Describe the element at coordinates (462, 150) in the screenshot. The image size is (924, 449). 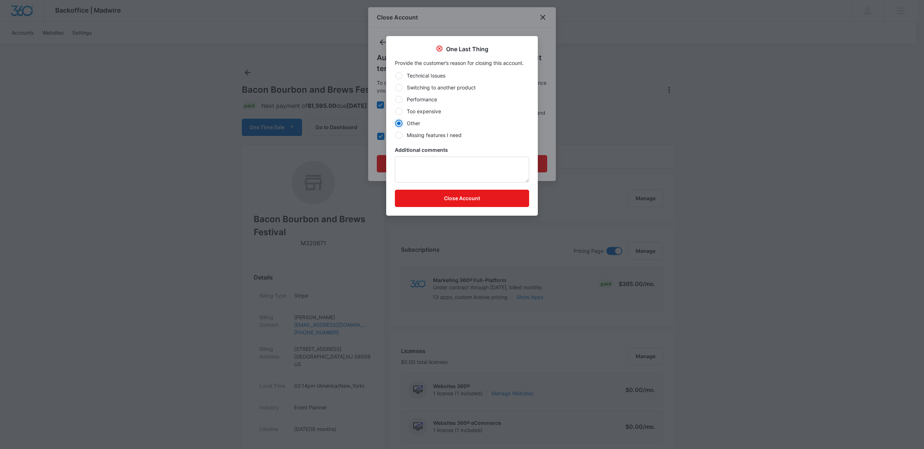
I see `label: Additional comments` at that location.